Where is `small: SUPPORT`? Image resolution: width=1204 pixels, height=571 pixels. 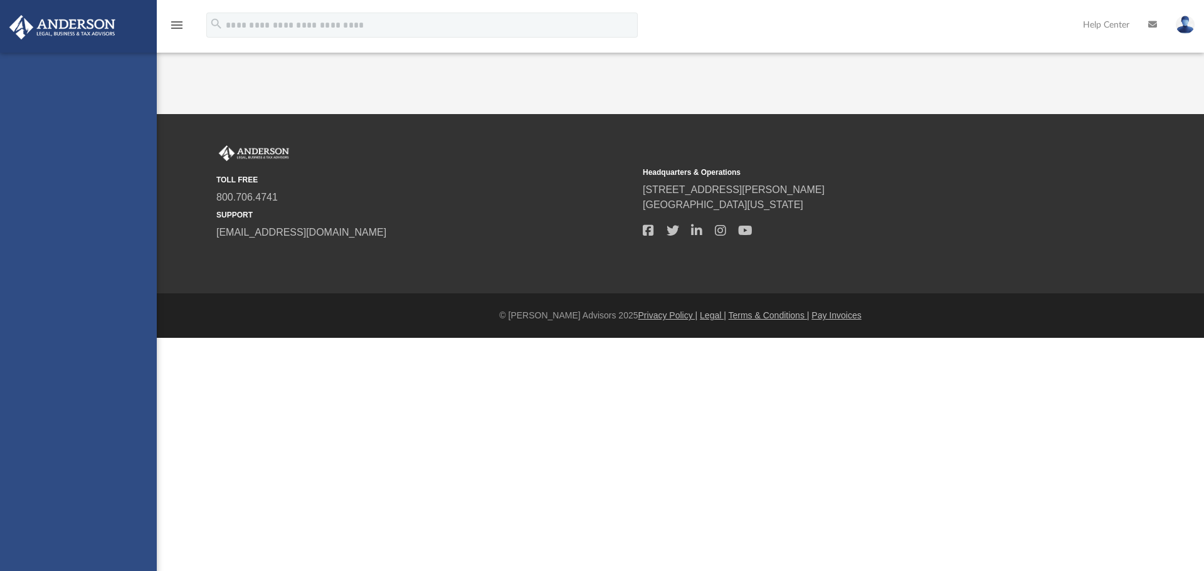
small: SUPPORT is located at coordinates (425, 215).